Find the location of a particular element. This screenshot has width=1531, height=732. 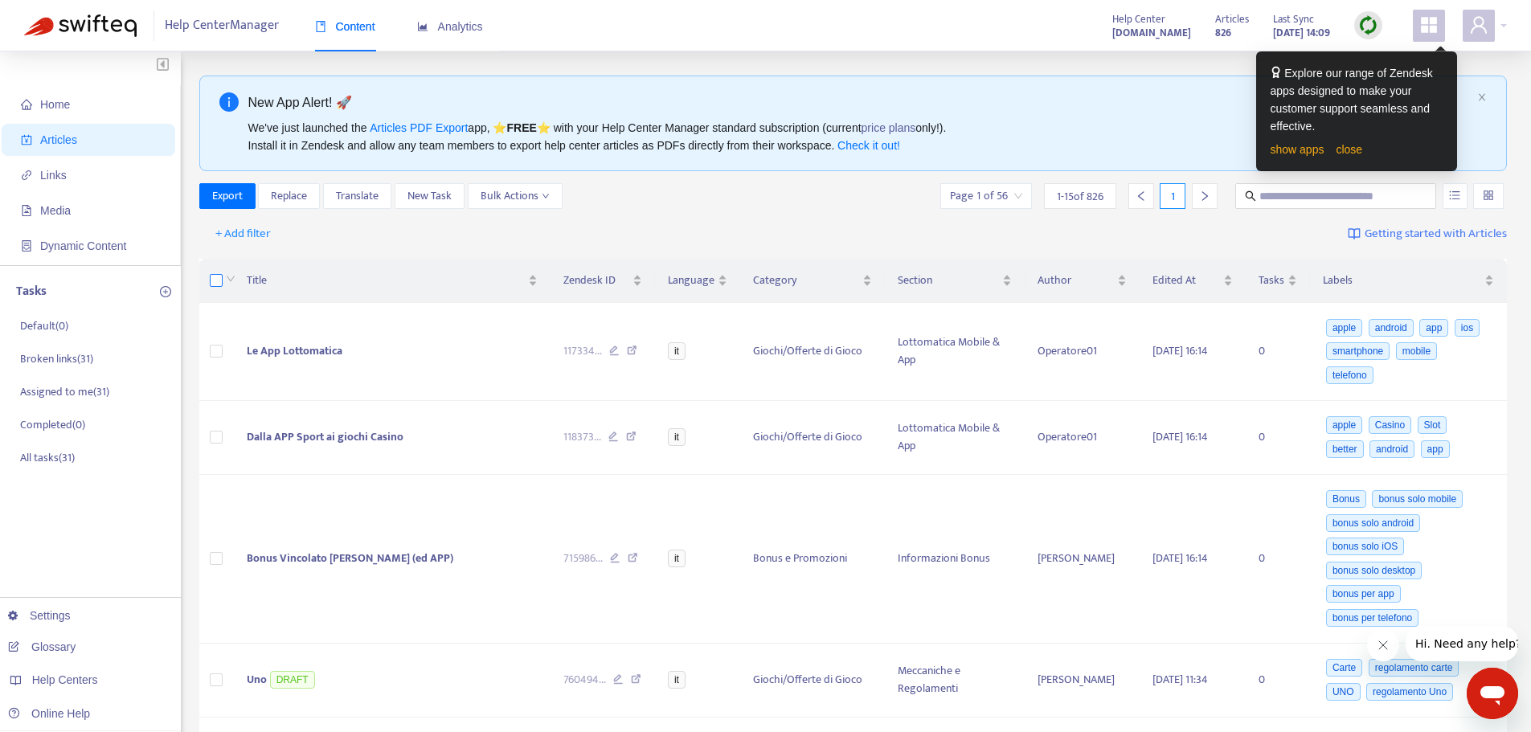

button: New Task is located at coordinates (429, 196).